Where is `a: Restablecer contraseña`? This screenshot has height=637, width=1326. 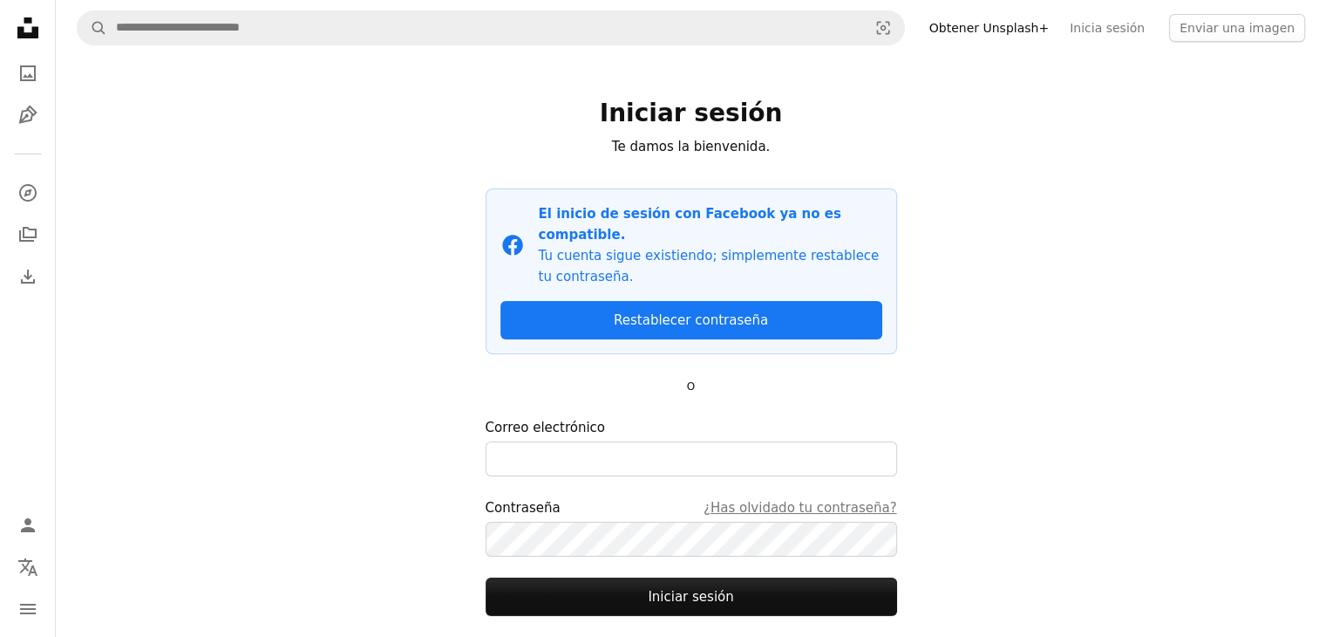 a: Restablecer contraseña is located at coordinates (691, 320).